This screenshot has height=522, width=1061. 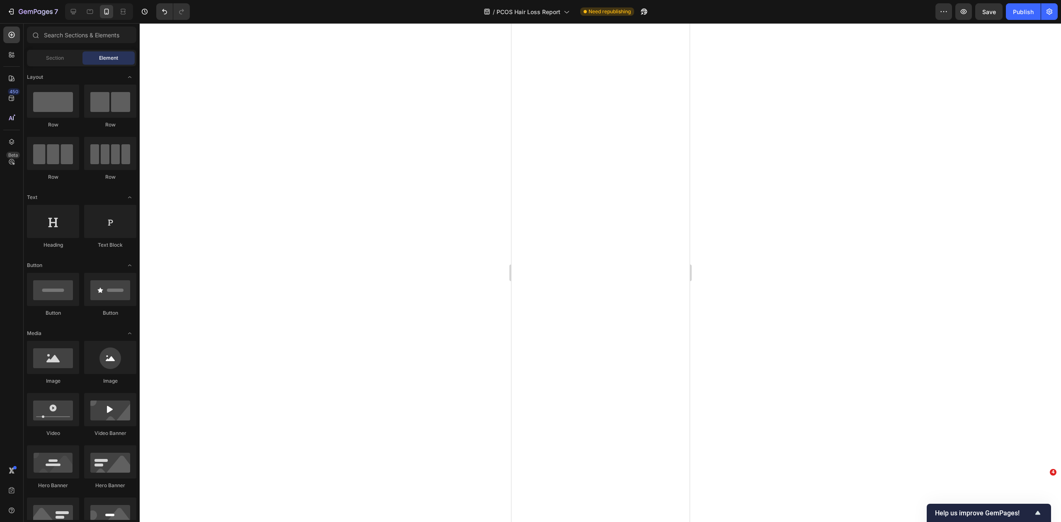 I want to click on button: Publish, so click(x=1024, y=12).